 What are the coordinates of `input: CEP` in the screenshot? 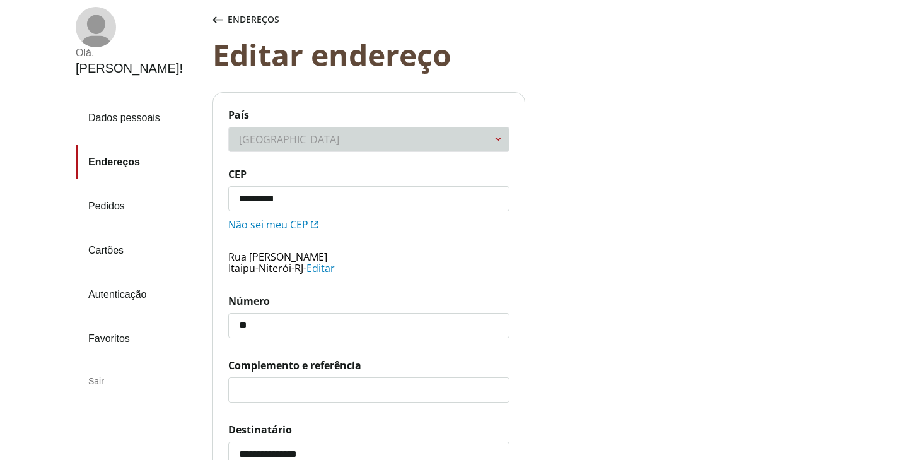 It's located at (369, 199).